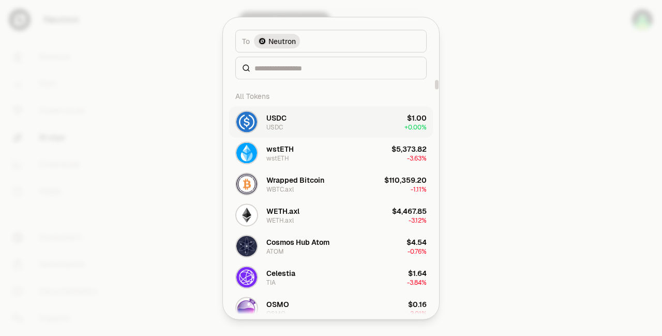 The image size is (662, 336). I want to click on div: ATOM, so click(275, 251).